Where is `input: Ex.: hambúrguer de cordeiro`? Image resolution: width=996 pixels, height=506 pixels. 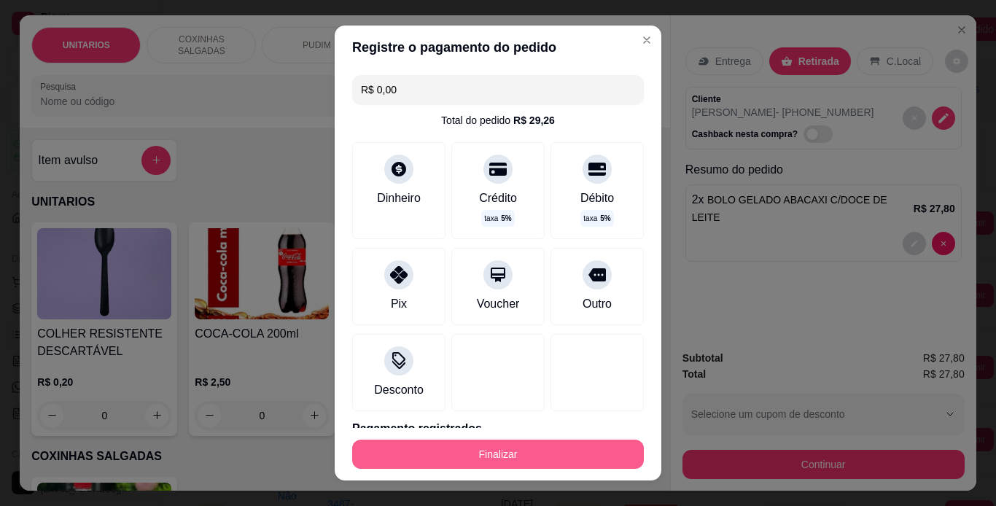 input: Ex.: hambúrguer de cordeiro is located at coordinates (498, 90).